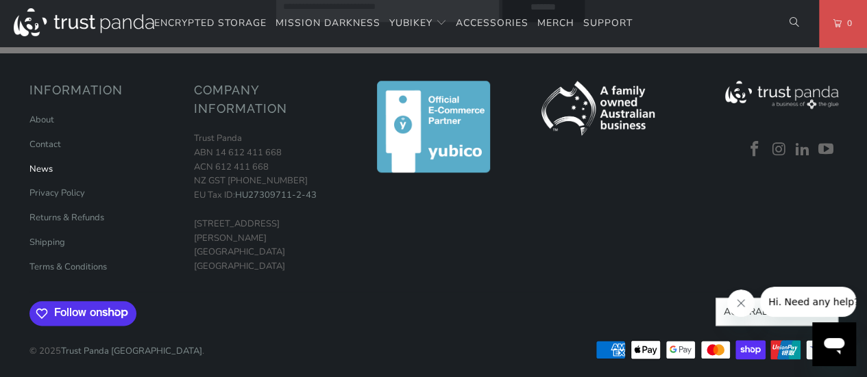 The height and width of the screenshot is (377, 867). I want to click on button: Australia (AUD $), so click(776, 312).